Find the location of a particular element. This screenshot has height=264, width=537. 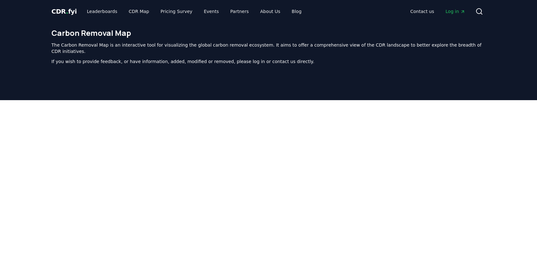

span: CDR fyi is located at coordinates (64, 11).